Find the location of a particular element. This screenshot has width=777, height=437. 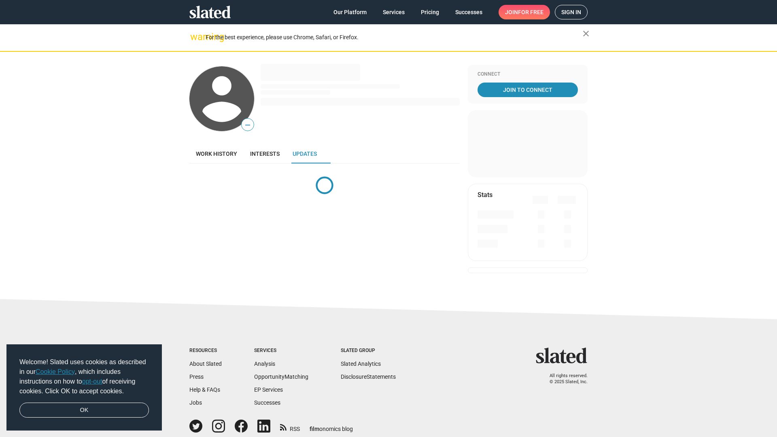

a: Updates is located at coordinates (305, 154).